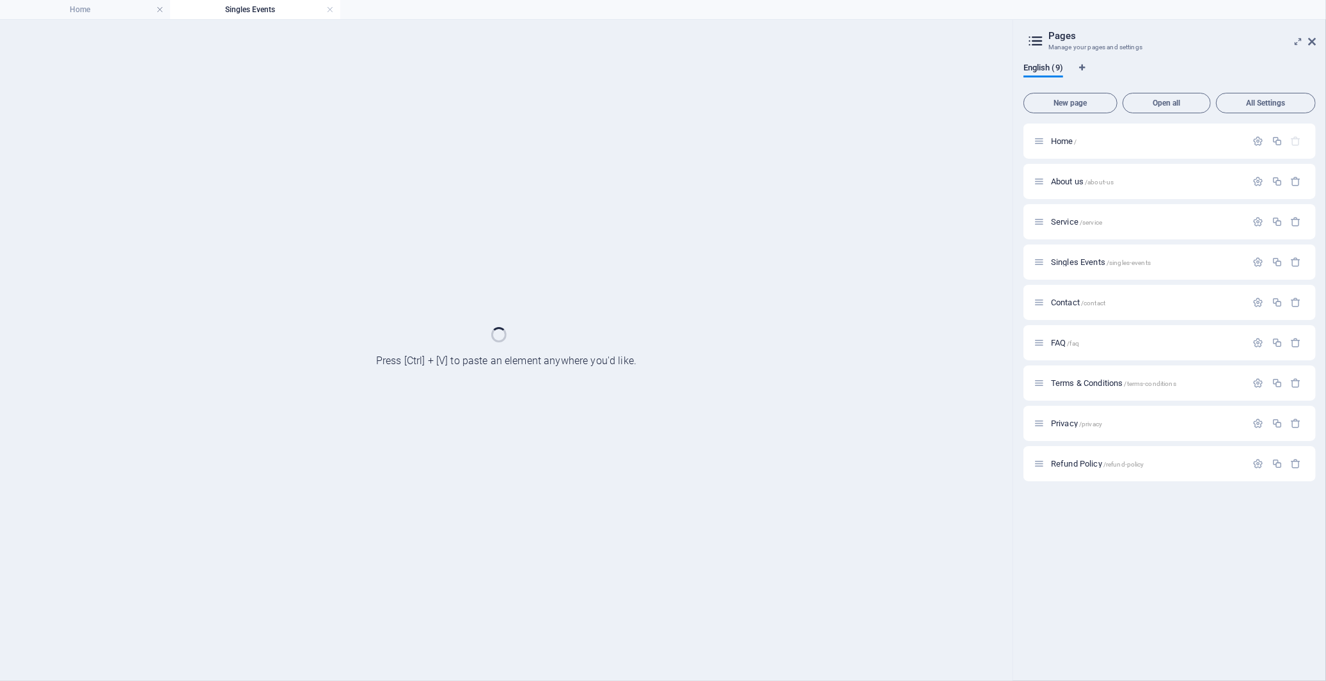  Describe the element at coordinates (1074, 343) in the screenshot. I see `span: /faq` at that location.